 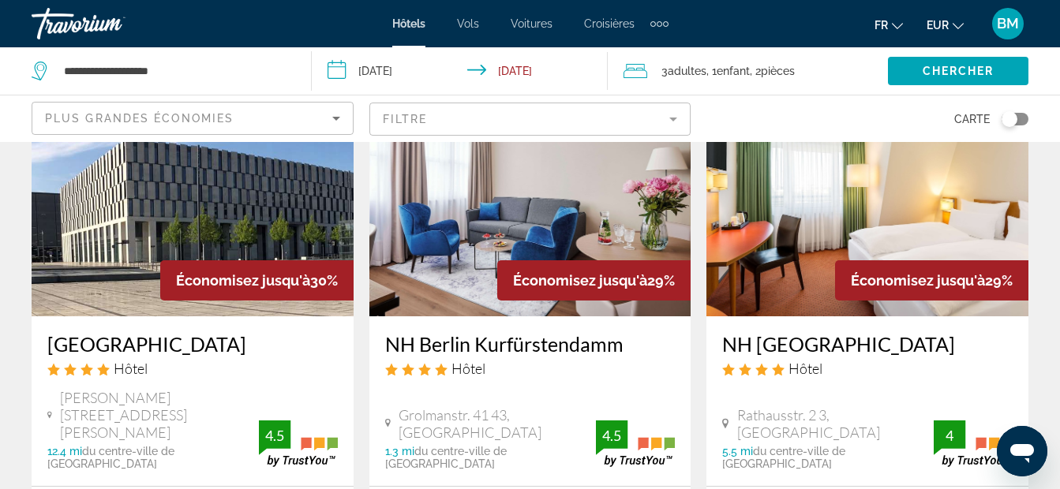 What do you see at coordinates (609, 24) in the screenshot?
I see `span: Croisières` at bounding box center [609, 24].